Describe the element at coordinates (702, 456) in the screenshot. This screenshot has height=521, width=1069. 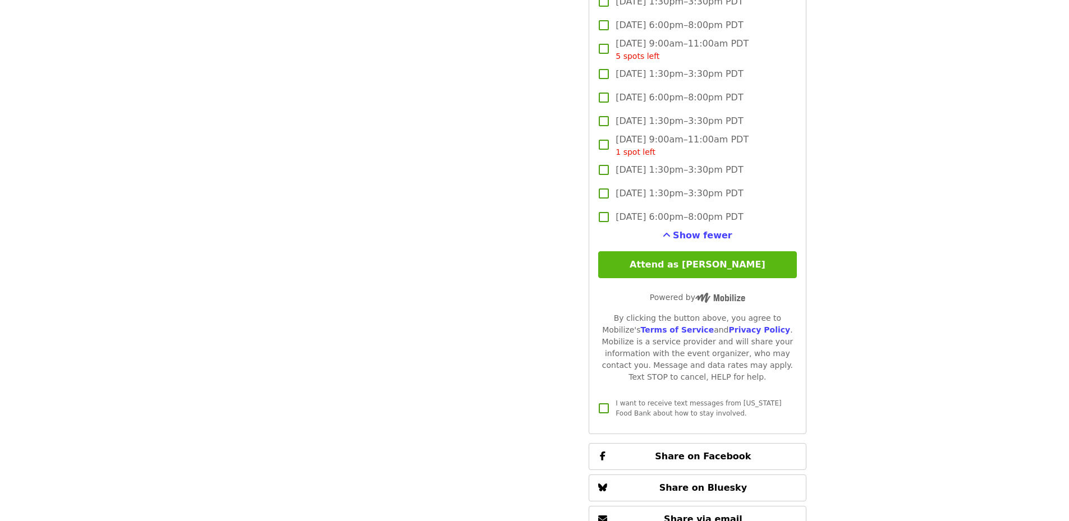
I see `span: Share on Facebook` at that location.